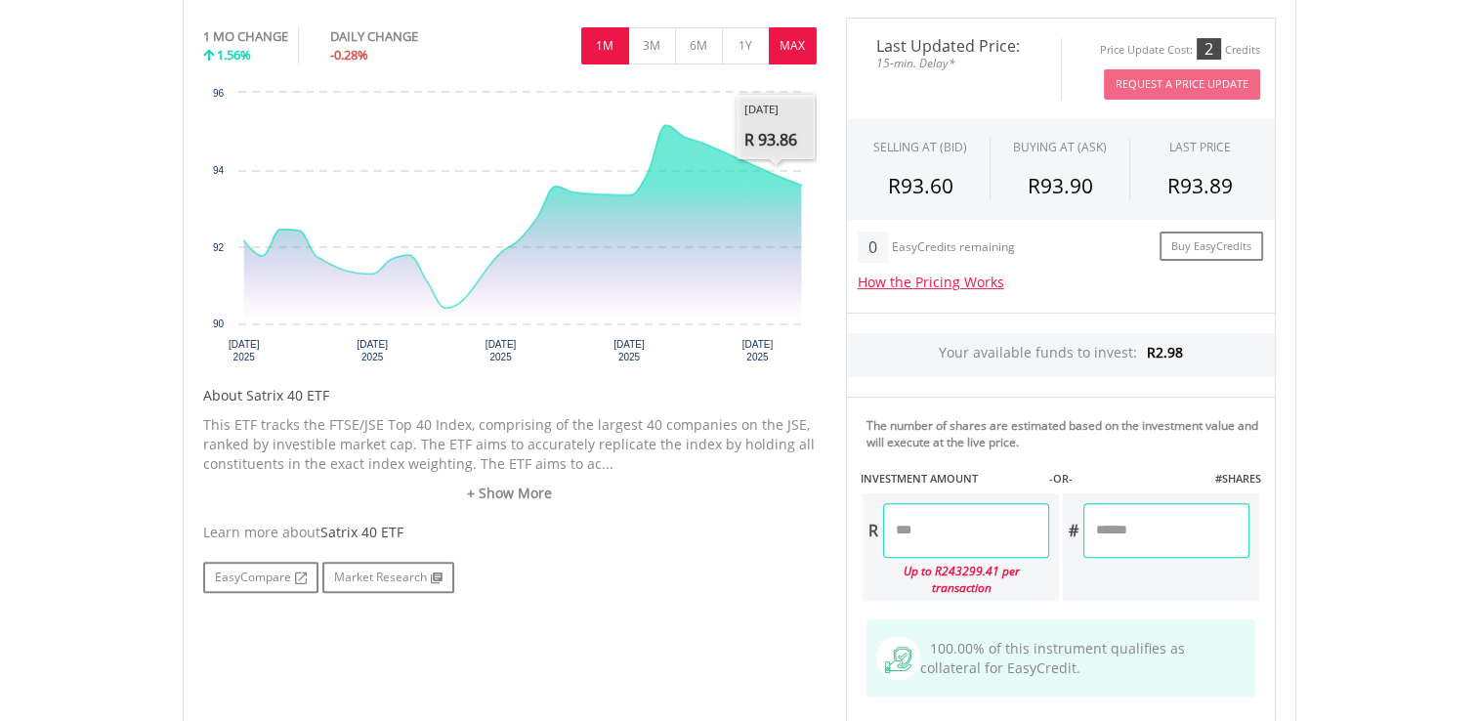 This screenshot has width=1478, height=721. Describe the element at coordinates (349, 55) in the screenshot. I see `span: -0.28%` at that location.